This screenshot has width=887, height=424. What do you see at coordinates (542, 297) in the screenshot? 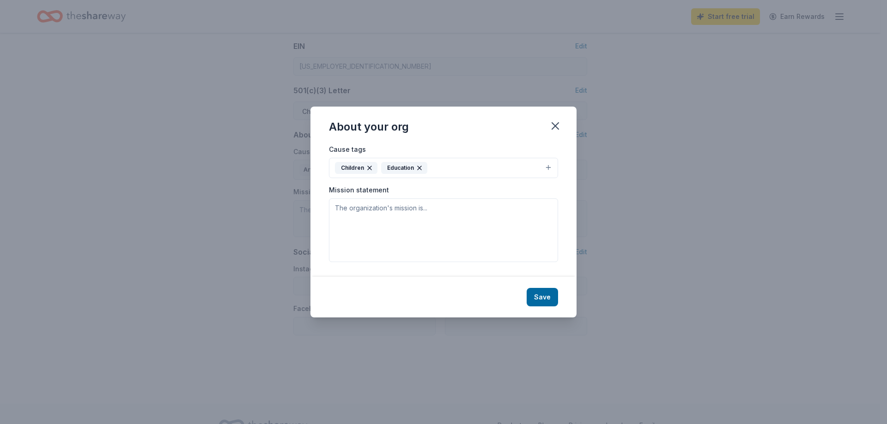
I see `button: Save` at bounding box center [542, 297].